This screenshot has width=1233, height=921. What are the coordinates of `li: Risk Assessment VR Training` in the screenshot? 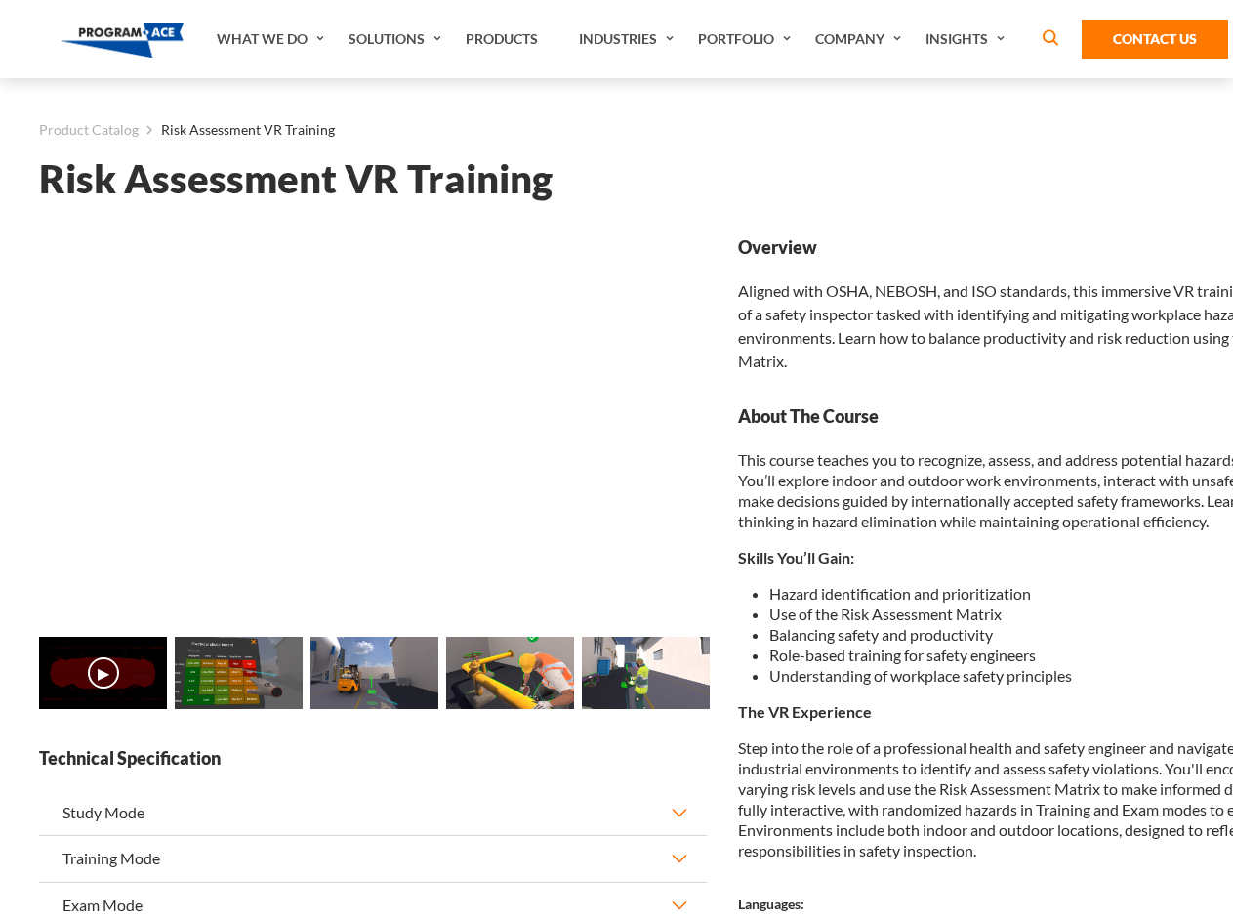 It's located at (236, 130).